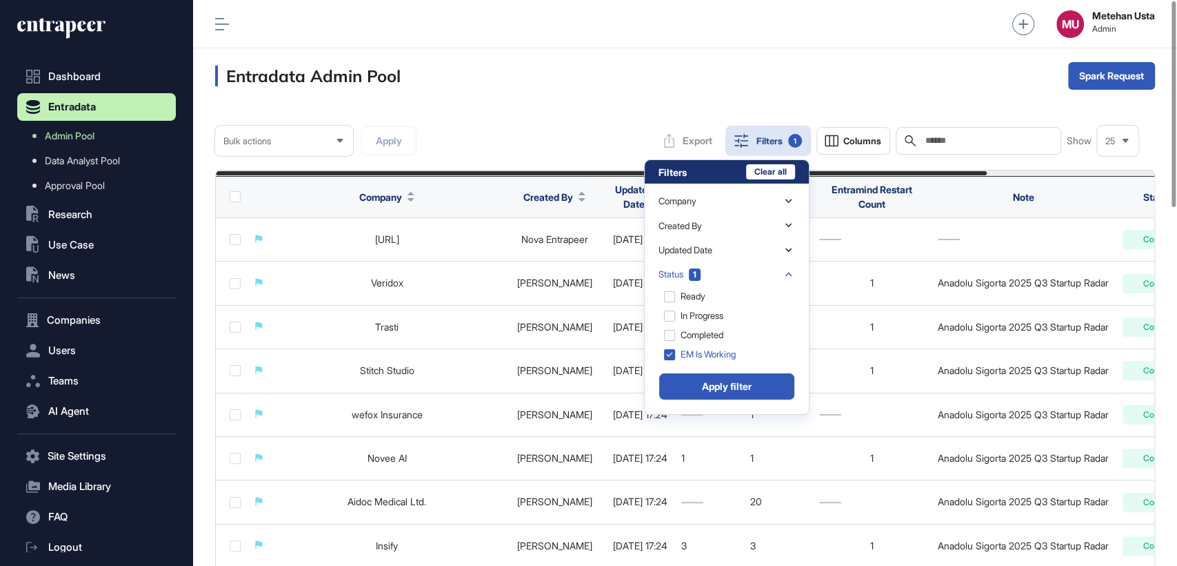  What do you see at coordinates (387, 501) in the screenshot?
I see `a: Aidoc Medical Ltd.` at bounding box center [387, 501].